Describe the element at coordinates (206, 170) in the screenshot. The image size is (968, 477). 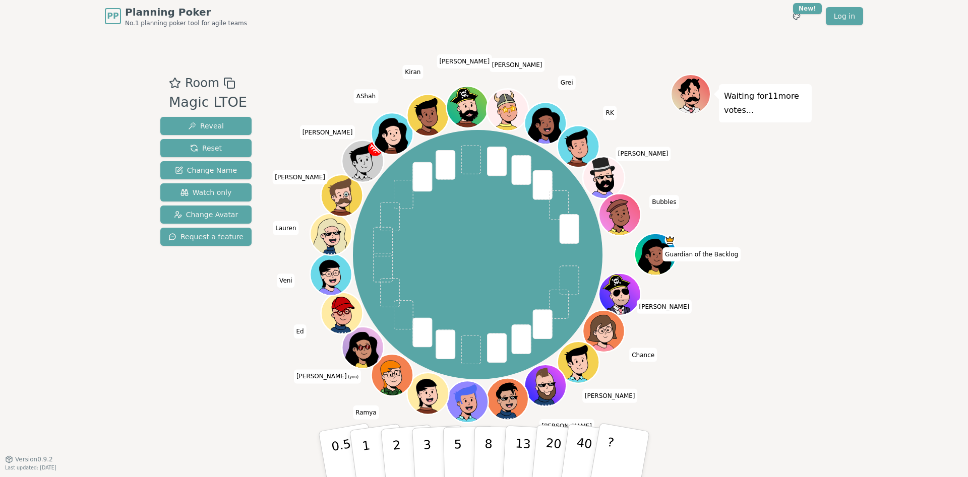
I see `span: Change Name` at that location.